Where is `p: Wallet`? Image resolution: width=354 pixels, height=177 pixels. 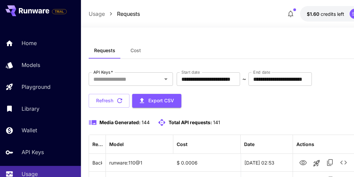 p: Wallet is located at coordinates (29, 130).